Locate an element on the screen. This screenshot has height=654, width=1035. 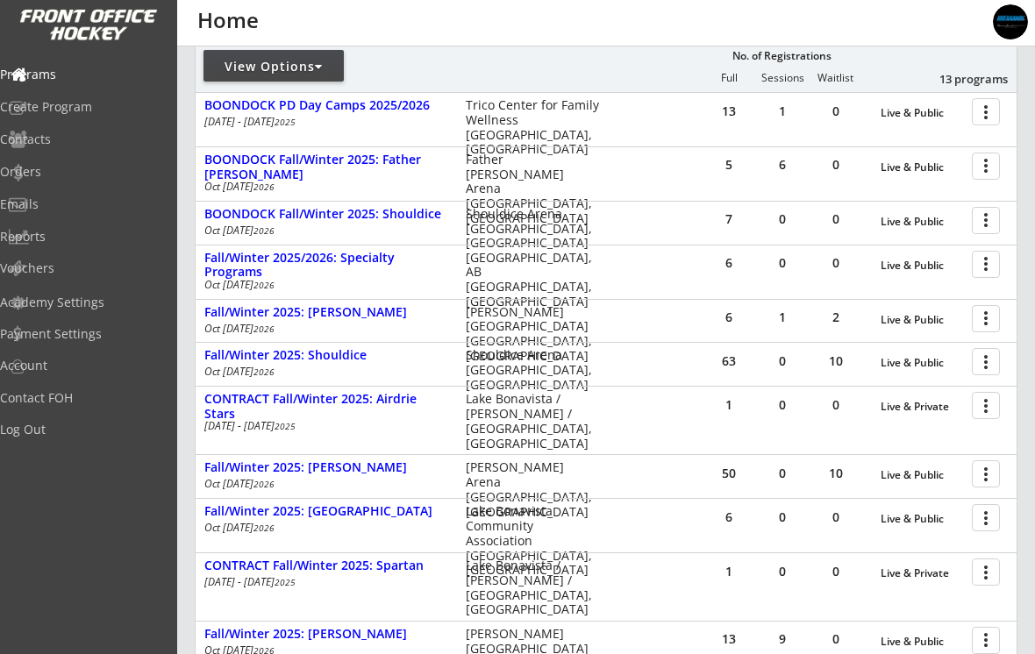
div: 9 is located at coordinates (782, 639).